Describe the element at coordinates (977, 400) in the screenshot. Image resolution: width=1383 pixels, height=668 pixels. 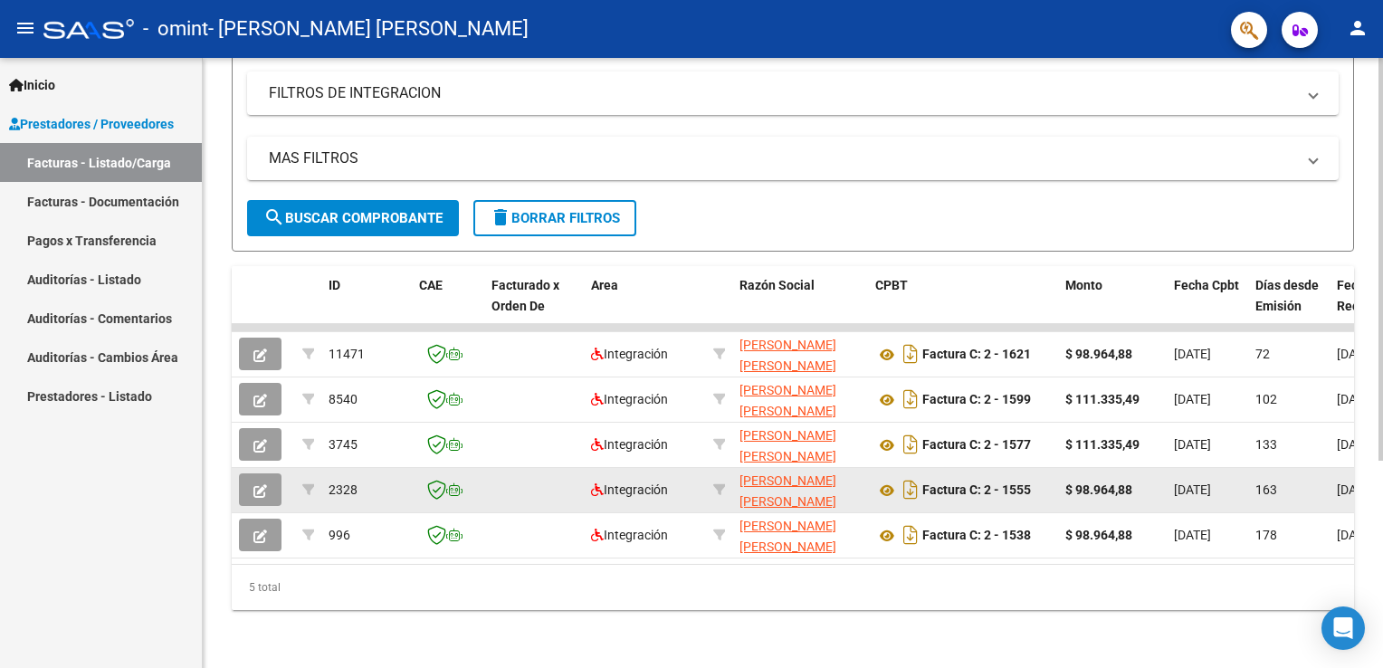
I see `strong: Factura C: 2 - 1599` at that location.